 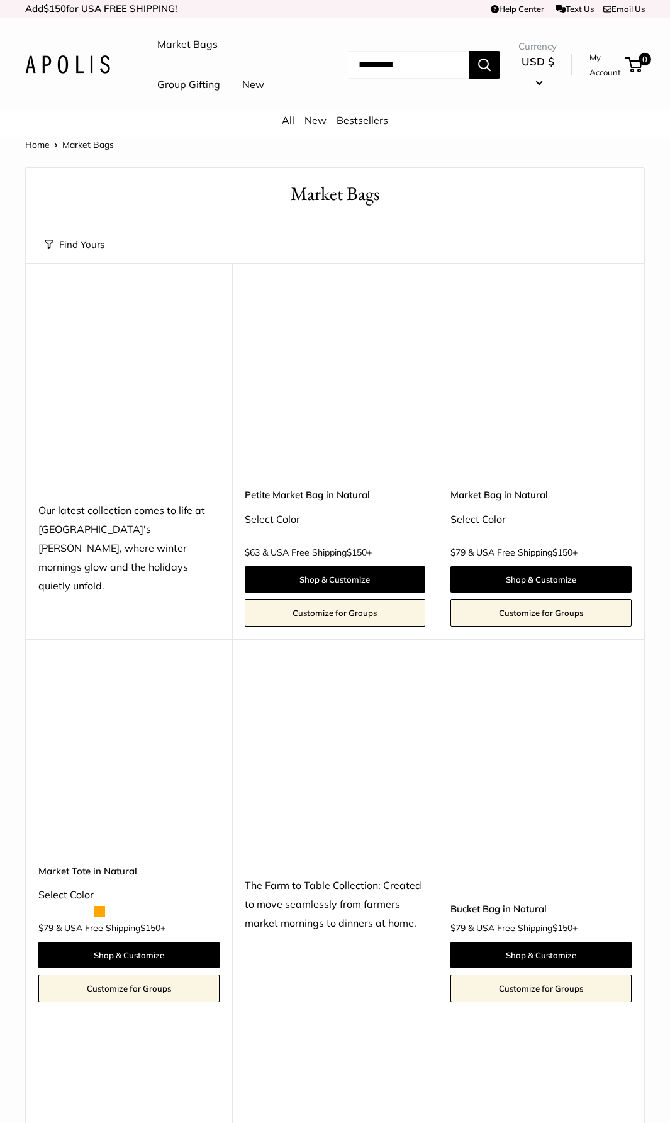 What do you see at coordinates (408, 65) in the screenshot?
I see `input: Search...` at bounding box center [408, 65].